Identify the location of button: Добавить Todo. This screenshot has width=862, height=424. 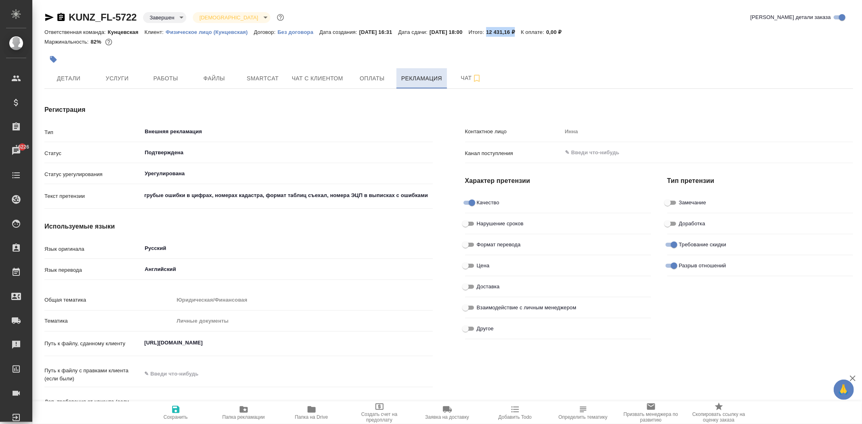
(515, 413).